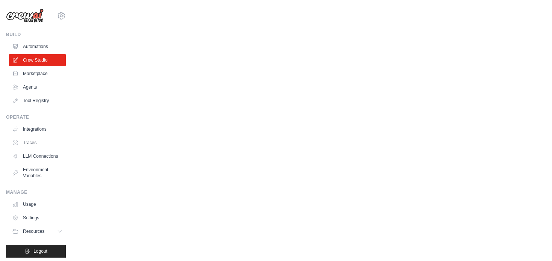  What do you see at coordinates (36, 252) in the screenshot?
I see `button: Logout` at bounding box center [36, 252].